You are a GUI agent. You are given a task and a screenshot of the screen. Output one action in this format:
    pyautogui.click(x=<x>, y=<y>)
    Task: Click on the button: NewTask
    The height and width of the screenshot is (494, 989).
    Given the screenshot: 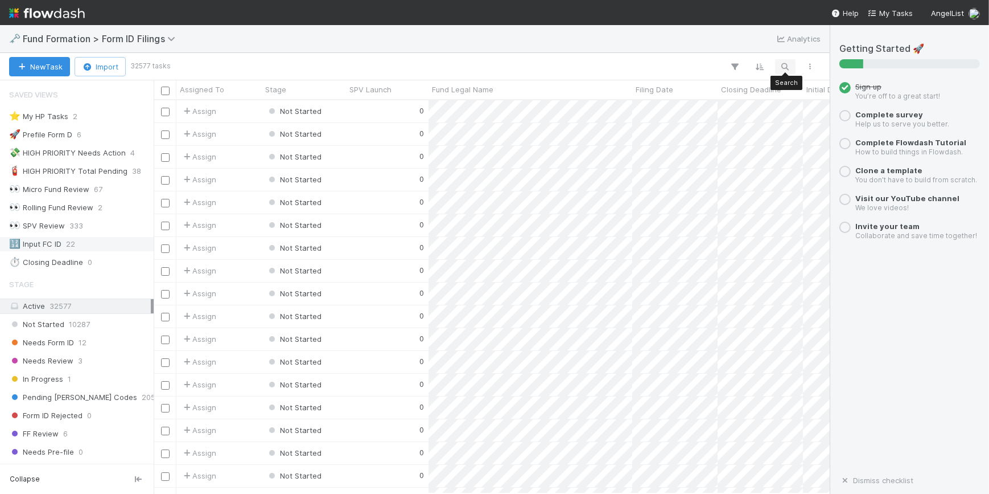 What is the action you would take?
    pyautogui.click(x=39, y=67)
    